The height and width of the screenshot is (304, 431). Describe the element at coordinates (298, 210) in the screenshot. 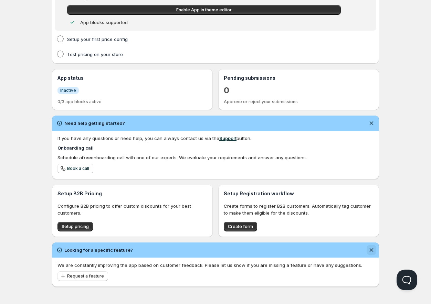

I see `p: Create forms to register B2B customers. Automatically tag customer to make them eligible for the ...` at that location.